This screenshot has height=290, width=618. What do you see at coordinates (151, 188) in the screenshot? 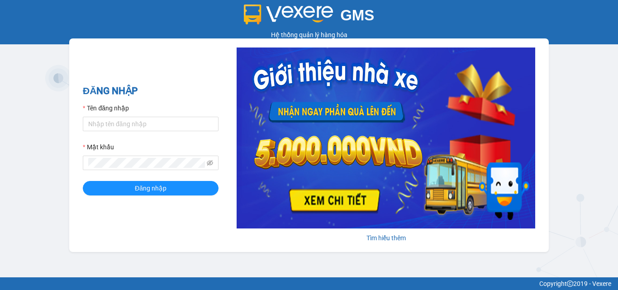
I see `button: Đăng nhập` at bounding box center [151, 188].